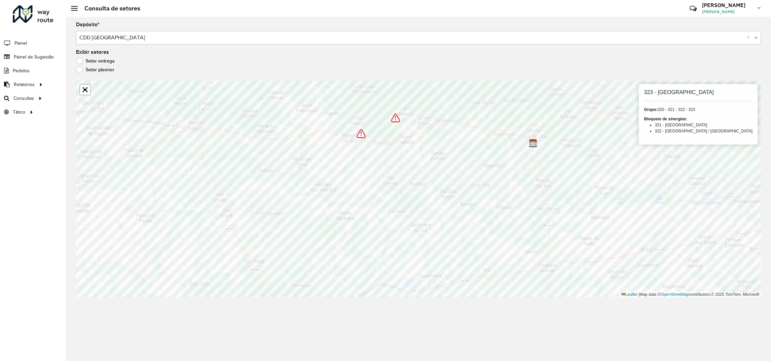 Image resolution: width=771 pixels, height=361 pixels. What do you see at coordinates (24, 84) in the screenshot?
I see `span: Relatórios` at bounding box center [24, 84].